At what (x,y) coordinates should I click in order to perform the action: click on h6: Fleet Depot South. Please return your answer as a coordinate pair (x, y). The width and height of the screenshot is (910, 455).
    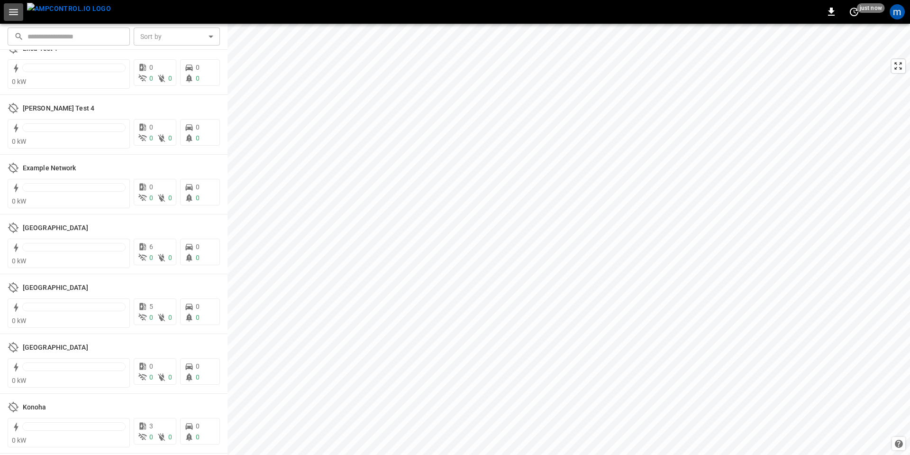
    Looking at the image, I should click on (55, 348).